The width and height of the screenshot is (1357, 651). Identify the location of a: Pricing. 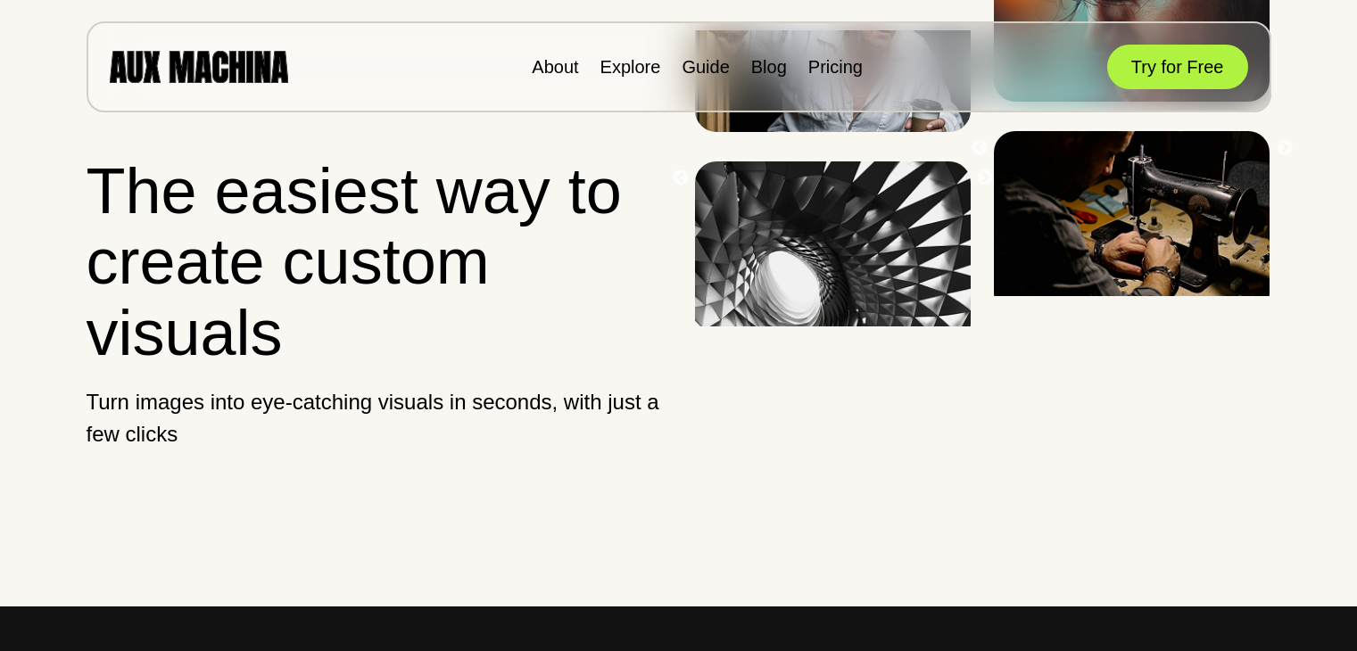
(835, 67).